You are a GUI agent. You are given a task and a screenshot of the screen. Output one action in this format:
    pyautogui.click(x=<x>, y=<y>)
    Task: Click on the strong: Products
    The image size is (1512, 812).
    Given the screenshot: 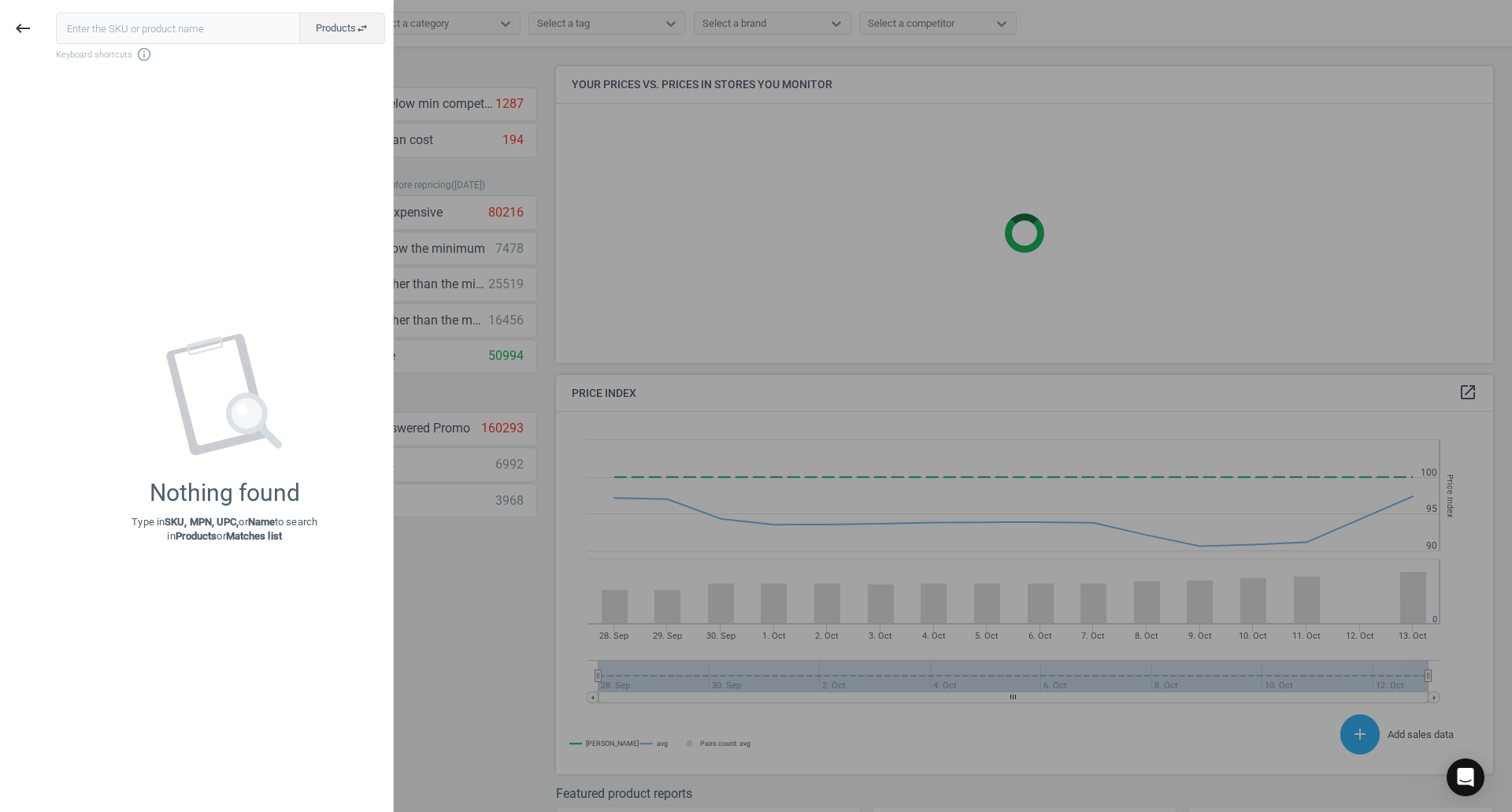 What is the action you would take?
    pyautogui.click(x=196, y=536)
    